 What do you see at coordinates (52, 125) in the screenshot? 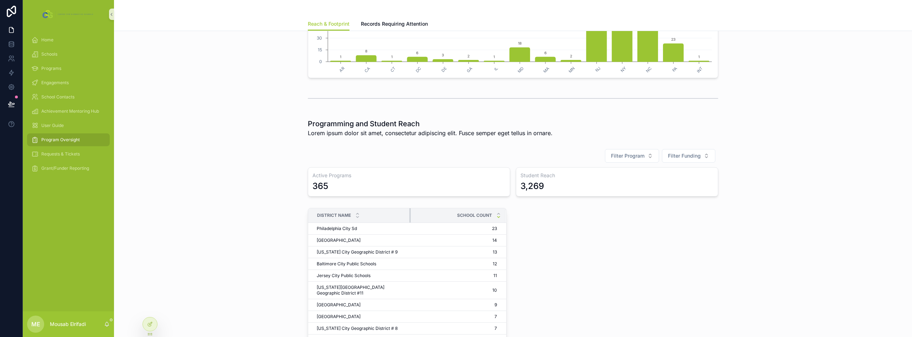
I see `span: User Guide` at bounding box center [52, 125].